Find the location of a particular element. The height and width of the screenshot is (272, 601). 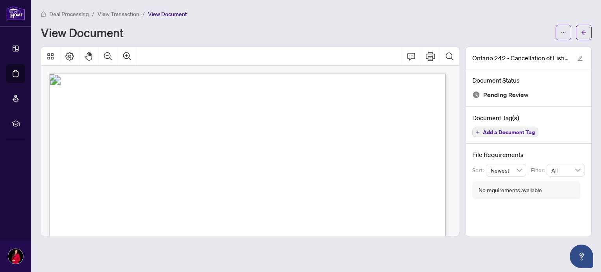

span: arrow-left is located at coordinates (584, 32).